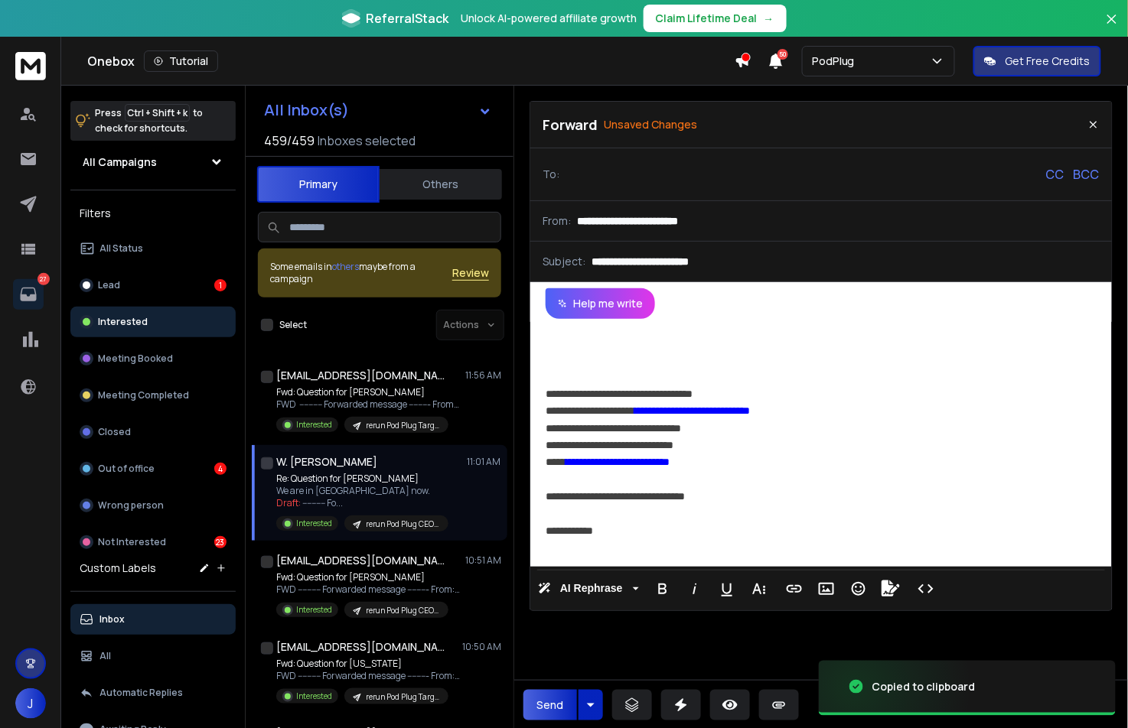 This screenshot has width=1128, height=728. I want to click on span: Draft:, so click(288, 503).